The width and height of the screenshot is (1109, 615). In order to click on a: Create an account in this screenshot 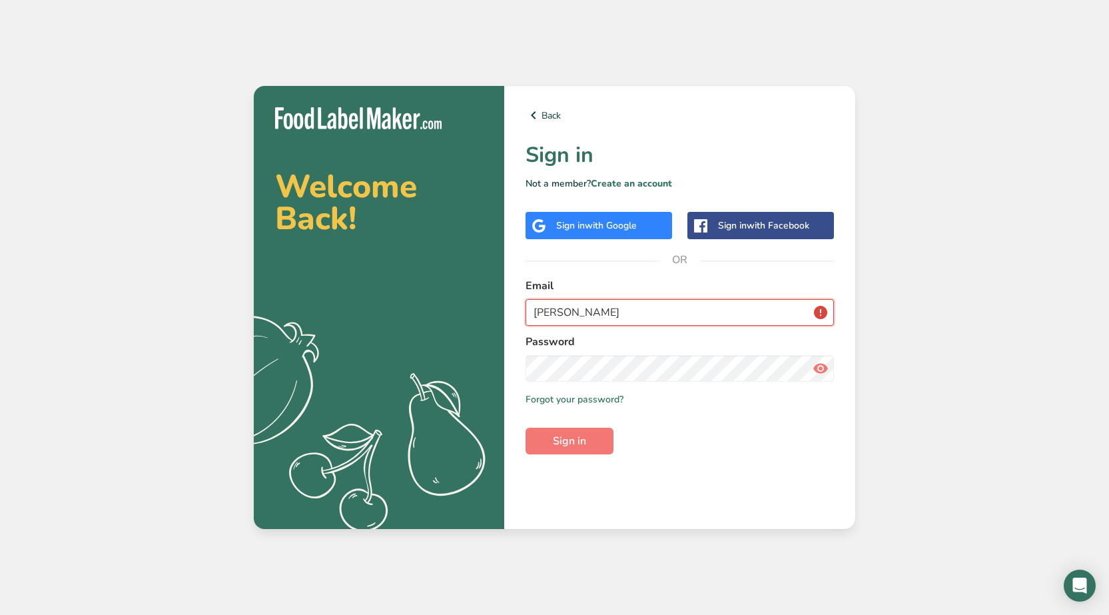, I will do `click(631, 183)`.